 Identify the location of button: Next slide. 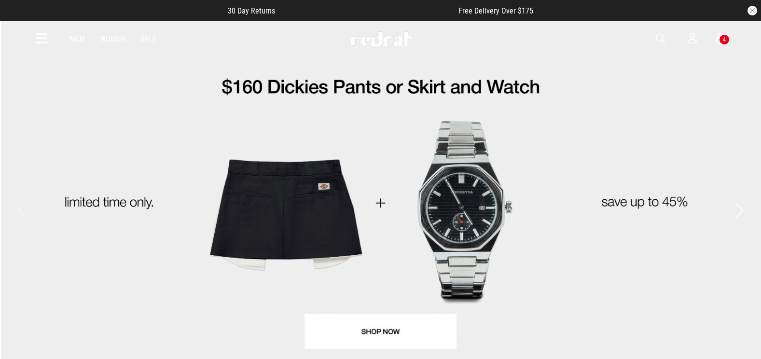
(739, 210).